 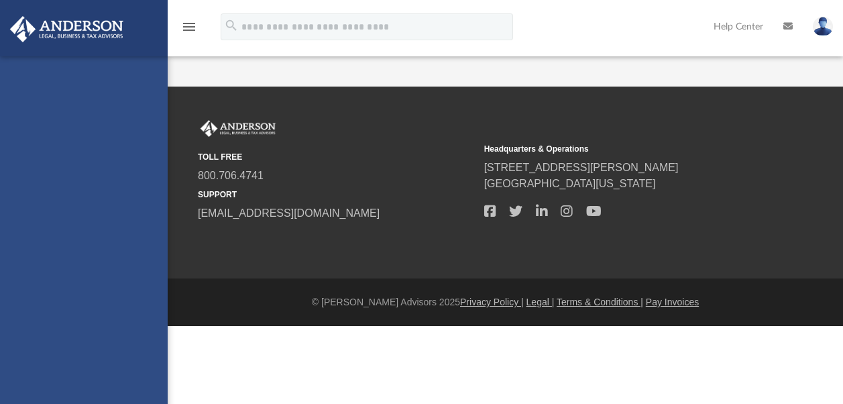 What do you see at coordinates (823, 26) in the screenshot?
I see `img: User Pic` at bounding box center [823, 26].